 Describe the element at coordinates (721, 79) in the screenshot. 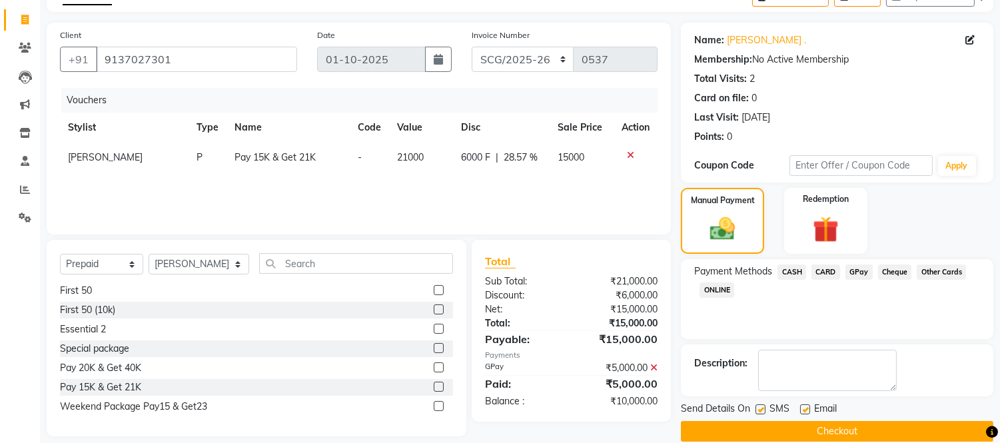

I see `div: Total Visits:` at that location.